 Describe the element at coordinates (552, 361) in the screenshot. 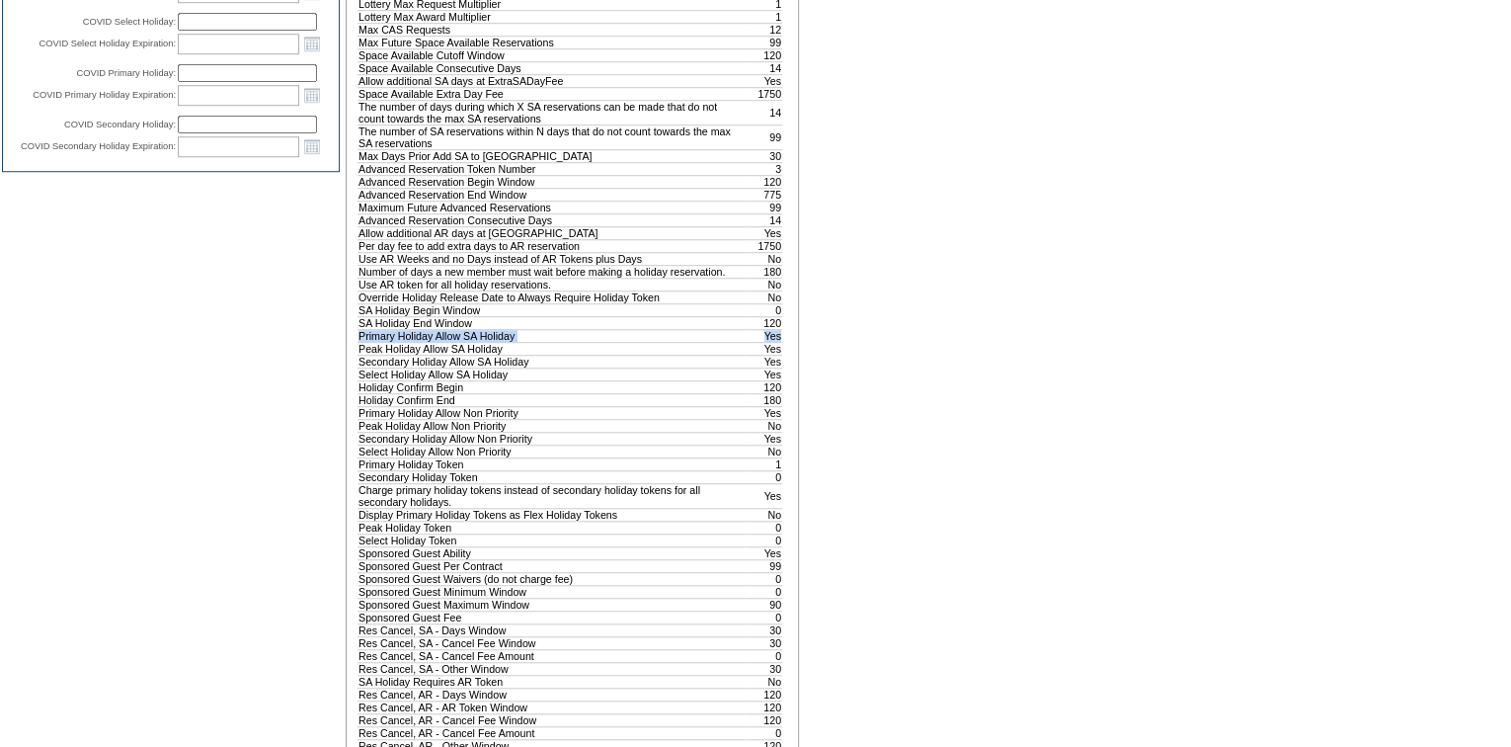

I see `td: Secondary Holiday Allow SA Holiday` at that location.